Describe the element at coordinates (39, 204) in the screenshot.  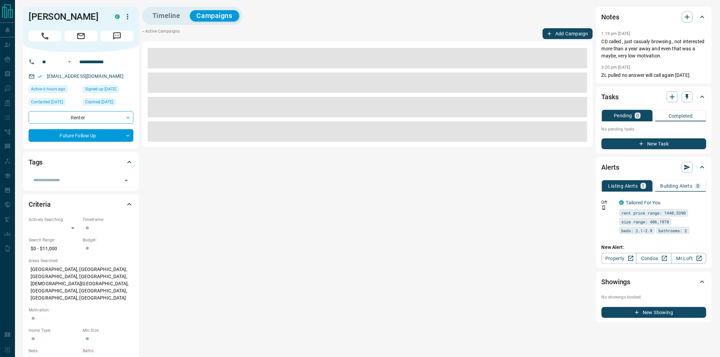
I see `h2: Criteria` at that location.